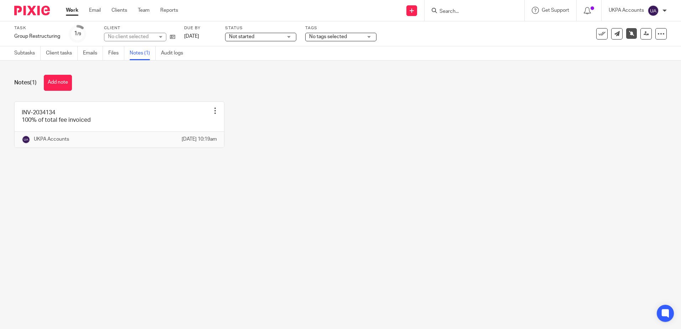 The image size is (681, 329). What do you see at coordinates (79, 34) in the screenshot?
I see `small: /9` at bounding box center [79, 34].